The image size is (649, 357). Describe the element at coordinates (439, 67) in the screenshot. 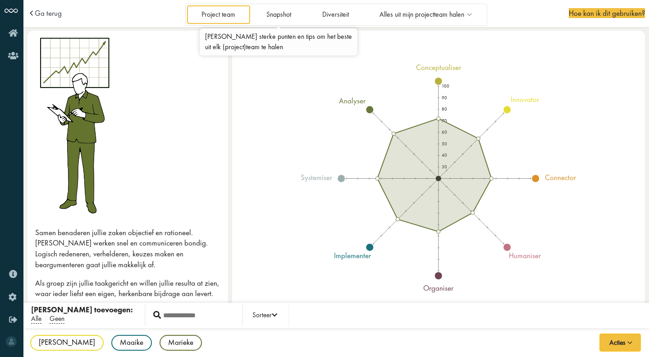

I see `tspan: conceptualiser` at that location.